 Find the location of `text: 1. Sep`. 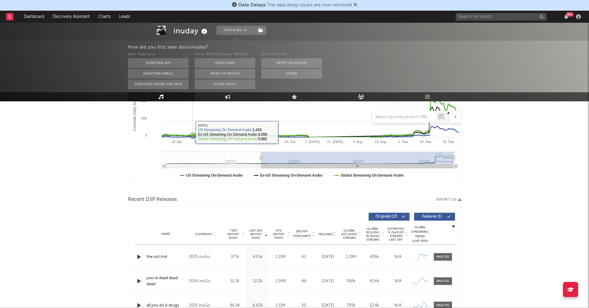

text: 1. Sep is located at coordinates (403, 142).